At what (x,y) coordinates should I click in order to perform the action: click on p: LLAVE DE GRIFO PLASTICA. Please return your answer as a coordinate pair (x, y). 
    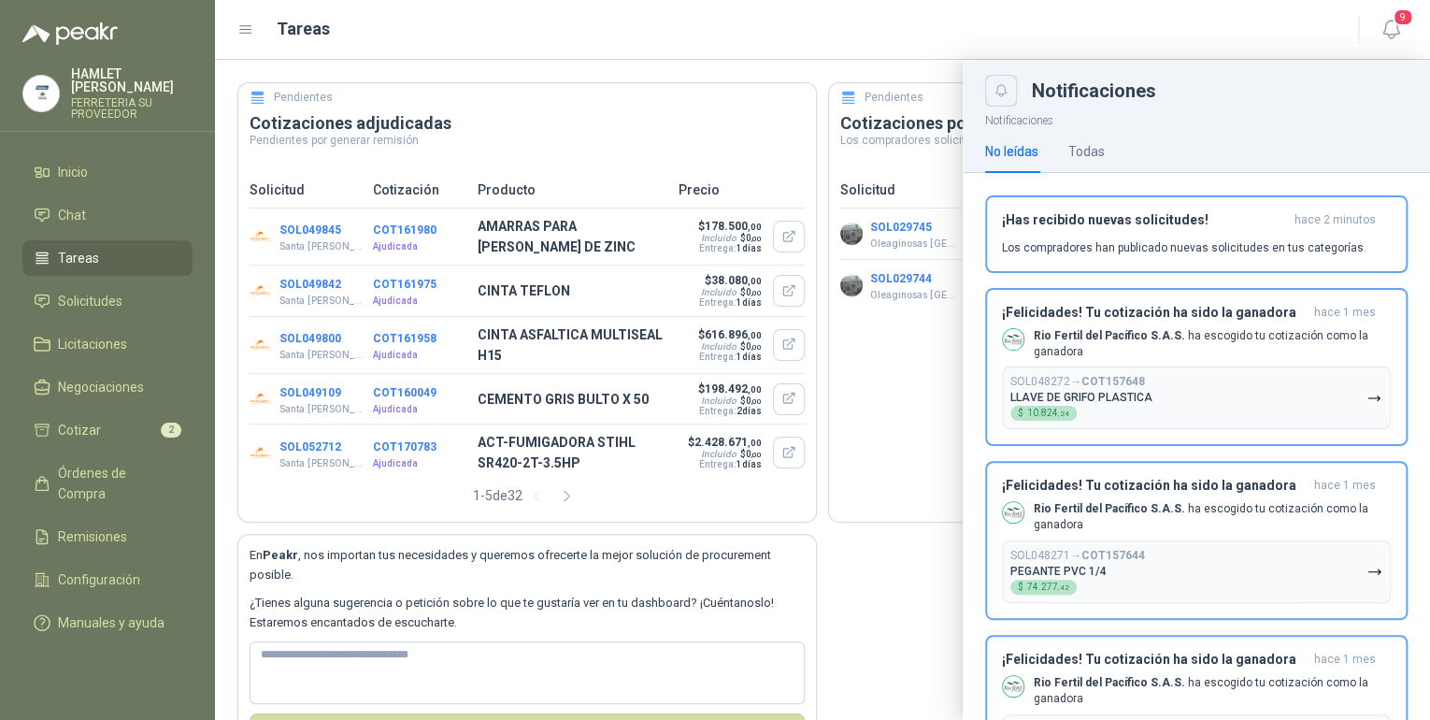
    Looking at the image, I should click on (1082, 397).